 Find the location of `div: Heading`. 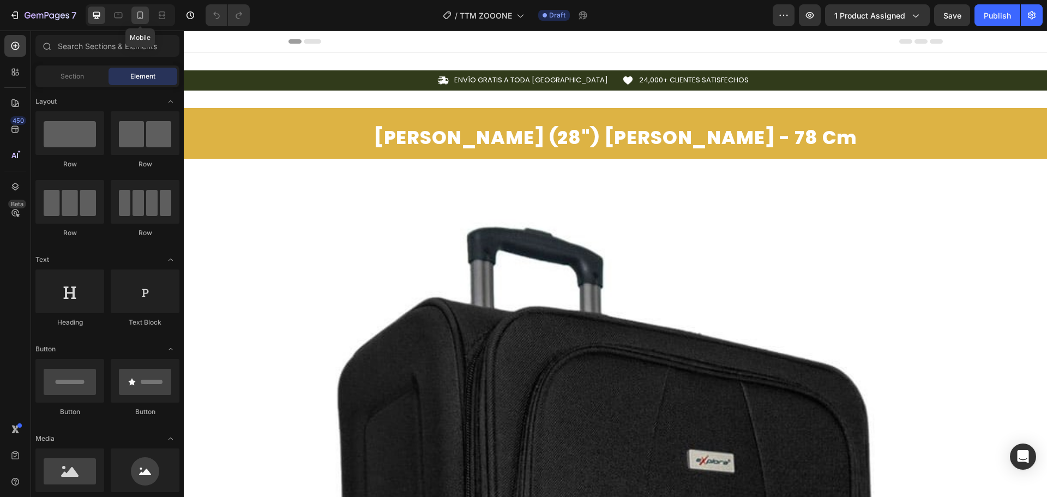

div: Heading is located at coordinates (70, 322).